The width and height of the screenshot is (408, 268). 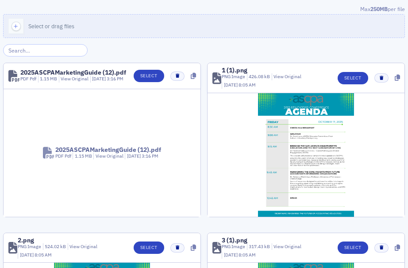 What do you see at coordinates (204, 26) in the screenshot?
I see `button: Select or drag files` at bounding box center [204, 26].